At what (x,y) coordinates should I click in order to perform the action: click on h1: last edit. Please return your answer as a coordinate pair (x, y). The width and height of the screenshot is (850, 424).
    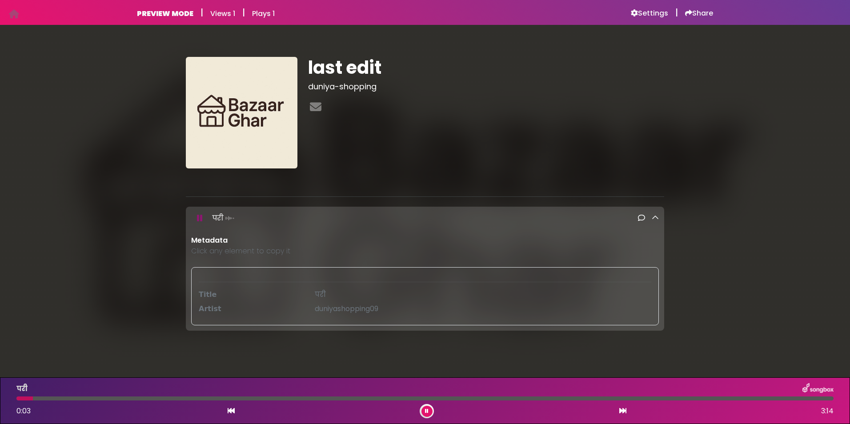
    Looking at the image, I should click on (486, 68).